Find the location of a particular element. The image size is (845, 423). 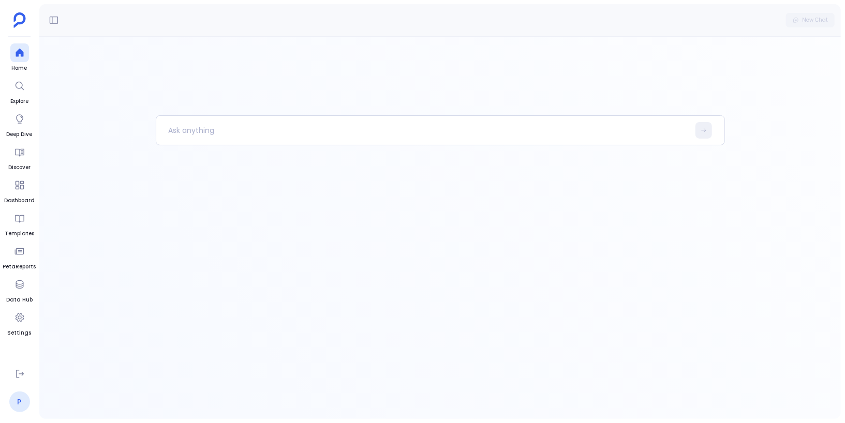

span: Data Hub is located at coordinates (19, 300).